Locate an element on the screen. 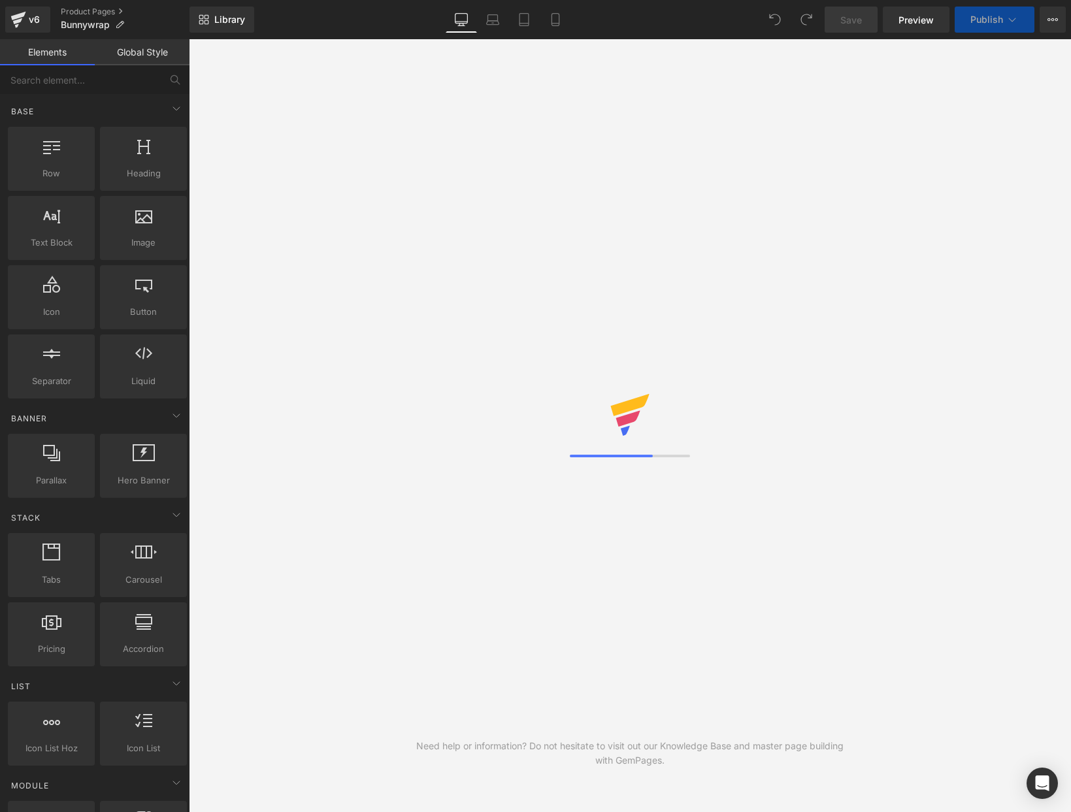  span: Text Block is located at coordinates (51, 242).